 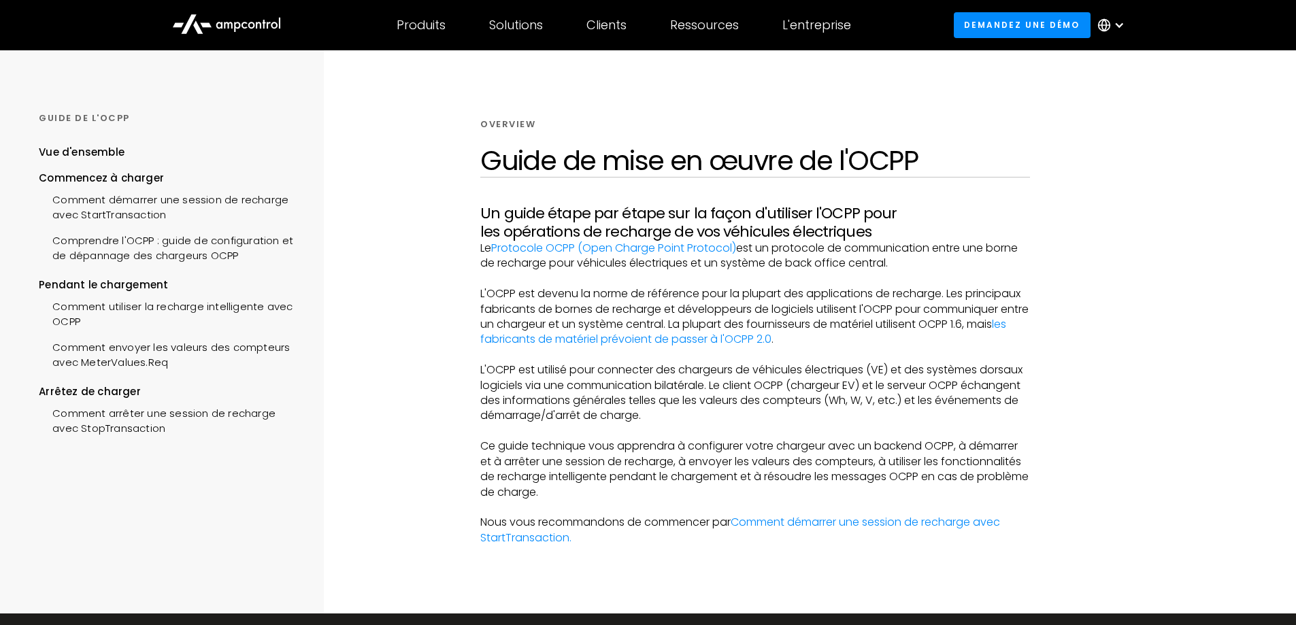 I want to click on div: GUIDE DE L'OCPP, so click(x=168, y=118).